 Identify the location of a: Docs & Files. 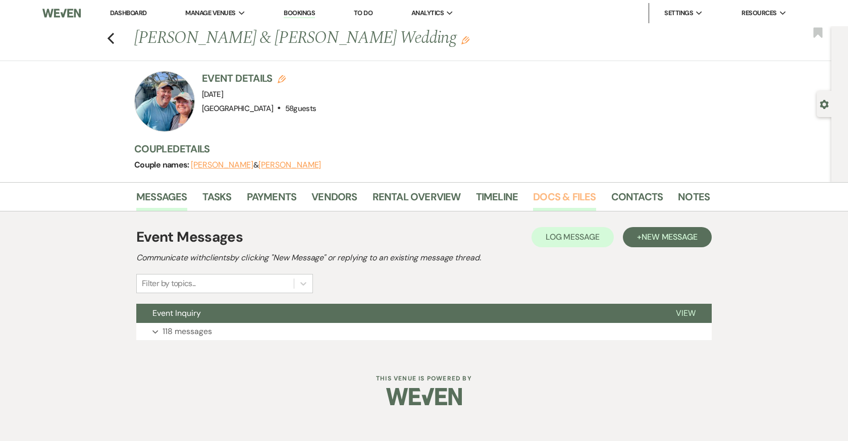
(564, 200).